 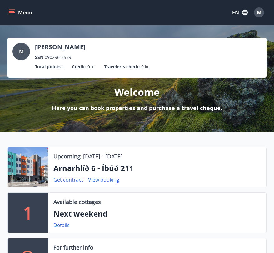 I want to click on a: Get contract, so click(x=68, y=180).